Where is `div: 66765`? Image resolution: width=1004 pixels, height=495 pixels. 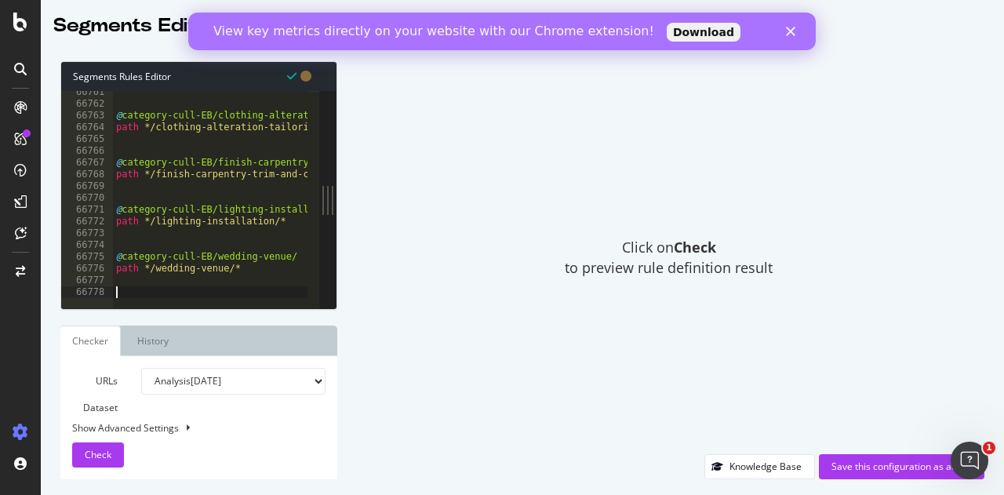
div: 66765 is located at coordinates (87, 139).